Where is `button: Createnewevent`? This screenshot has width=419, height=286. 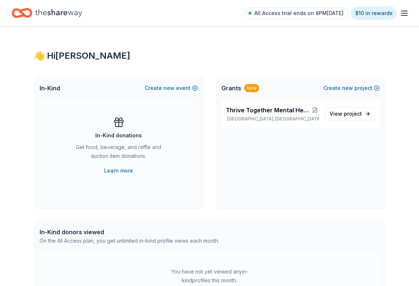 button: Createnewevent is located at coordinates (171, 88).